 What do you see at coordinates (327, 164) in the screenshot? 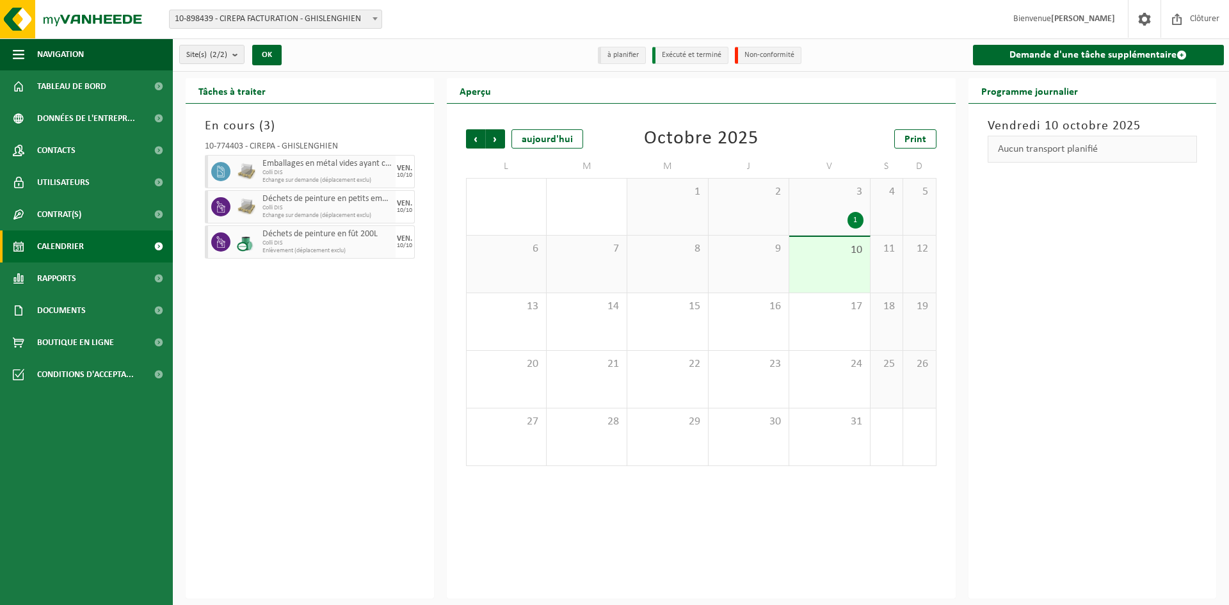
I see `span: Emballages en métal vides ayant contenu des peintures et/ou encres (propres)` at bounding box center [327, 164].